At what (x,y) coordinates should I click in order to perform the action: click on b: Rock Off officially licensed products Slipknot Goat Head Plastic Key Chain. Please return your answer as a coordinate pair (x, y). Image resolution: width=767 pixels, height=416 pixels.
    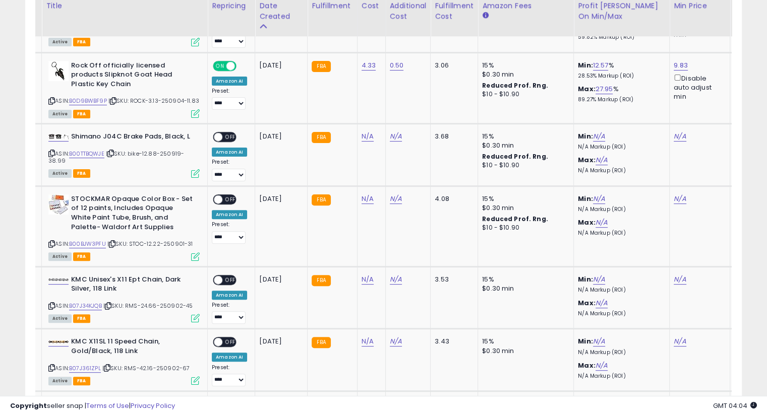
    Looking at the image, I should click on (132, 76).